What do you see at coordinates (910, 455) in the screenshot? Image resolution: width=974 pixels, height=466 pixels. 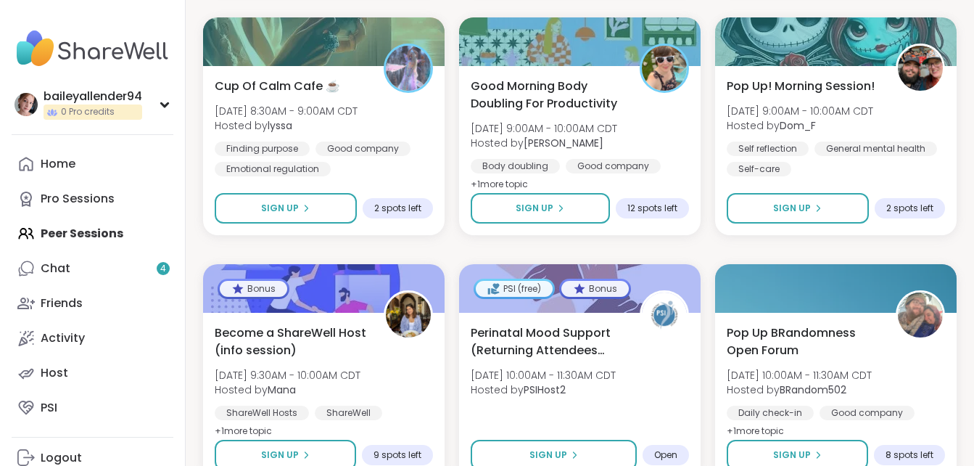 I see `span: 8 spots left` at bounding box center [910, 455].